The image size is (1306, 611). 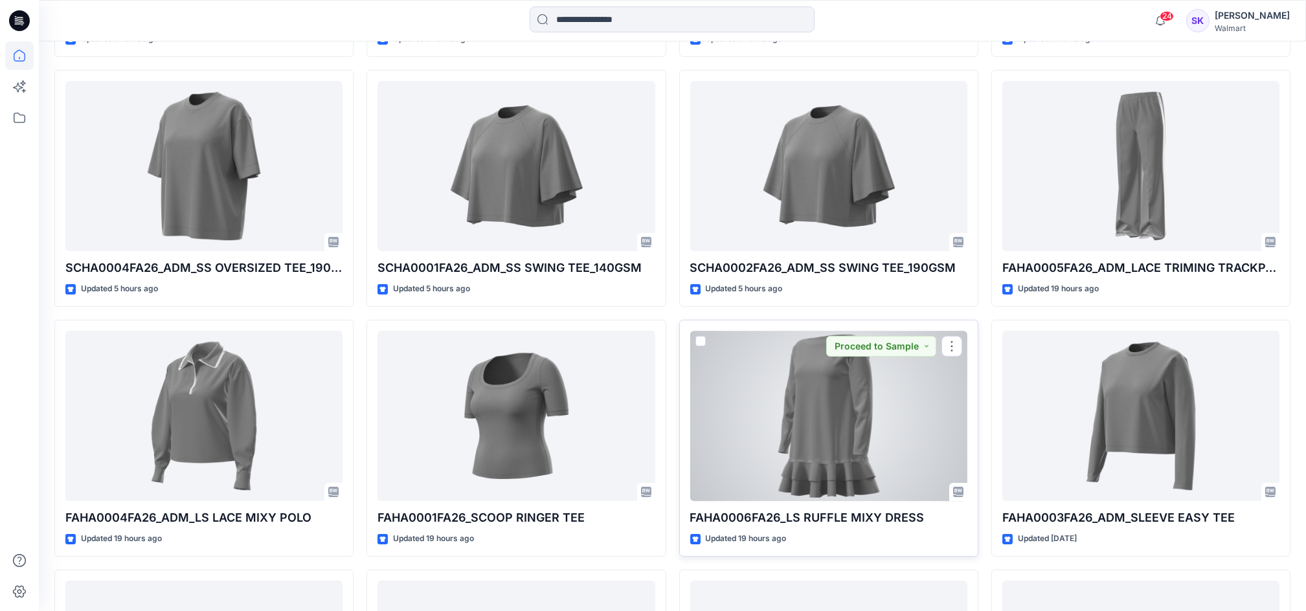 I want to click on a: FAHA0006FA26_LS RUFFLE MIXY DRESS, so click(x=829, y=416).